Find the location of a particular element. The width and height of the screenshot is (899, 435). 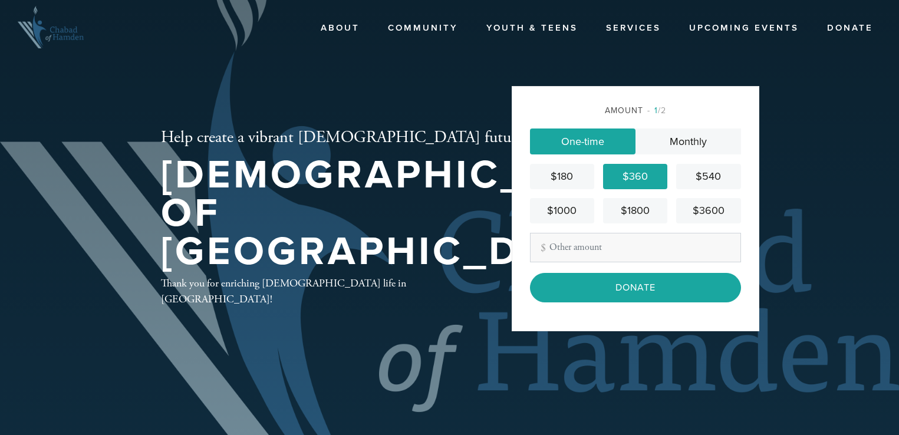

input: Other amount is located at coordinates (635, 247).